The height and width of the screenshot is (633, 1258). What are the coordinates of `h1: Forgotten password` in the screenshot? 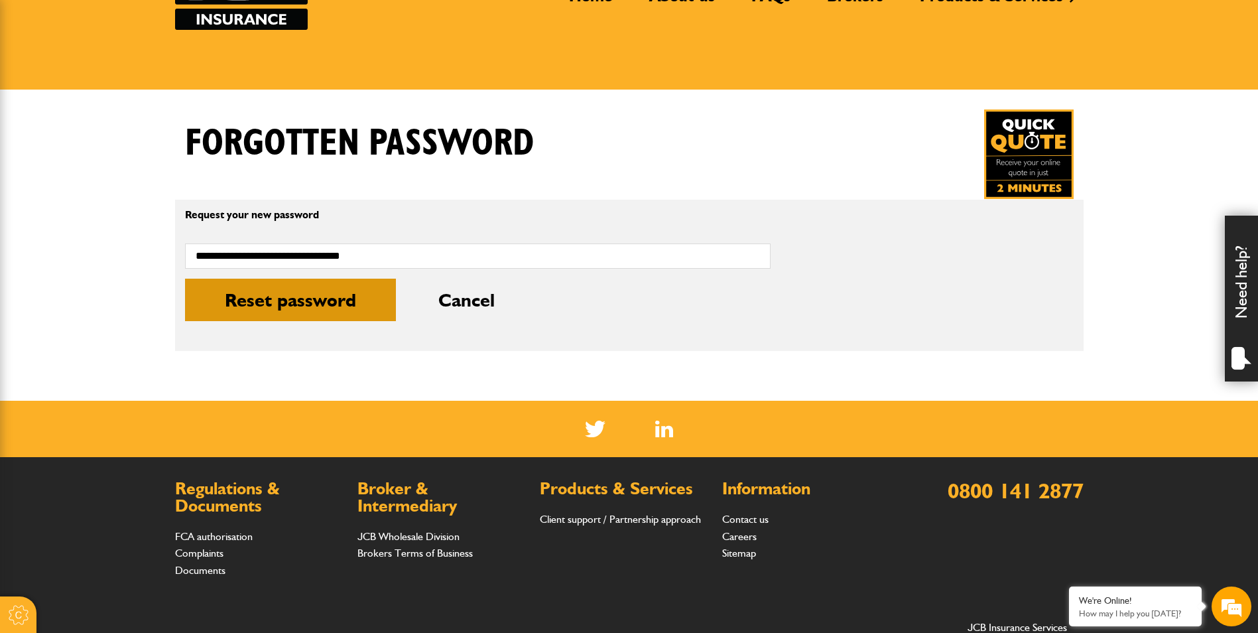 It's located at (360, 143).